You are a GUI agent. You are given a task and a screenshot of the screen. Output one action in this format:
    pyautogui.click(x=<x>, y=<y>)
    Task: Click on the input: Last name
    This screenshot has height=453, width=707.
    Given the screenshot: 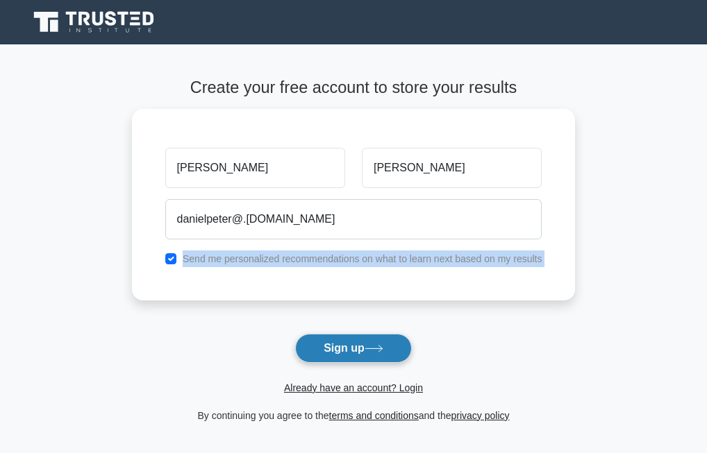 What is the action you would take?
    pyautogui.click(x=451, y=168)
    